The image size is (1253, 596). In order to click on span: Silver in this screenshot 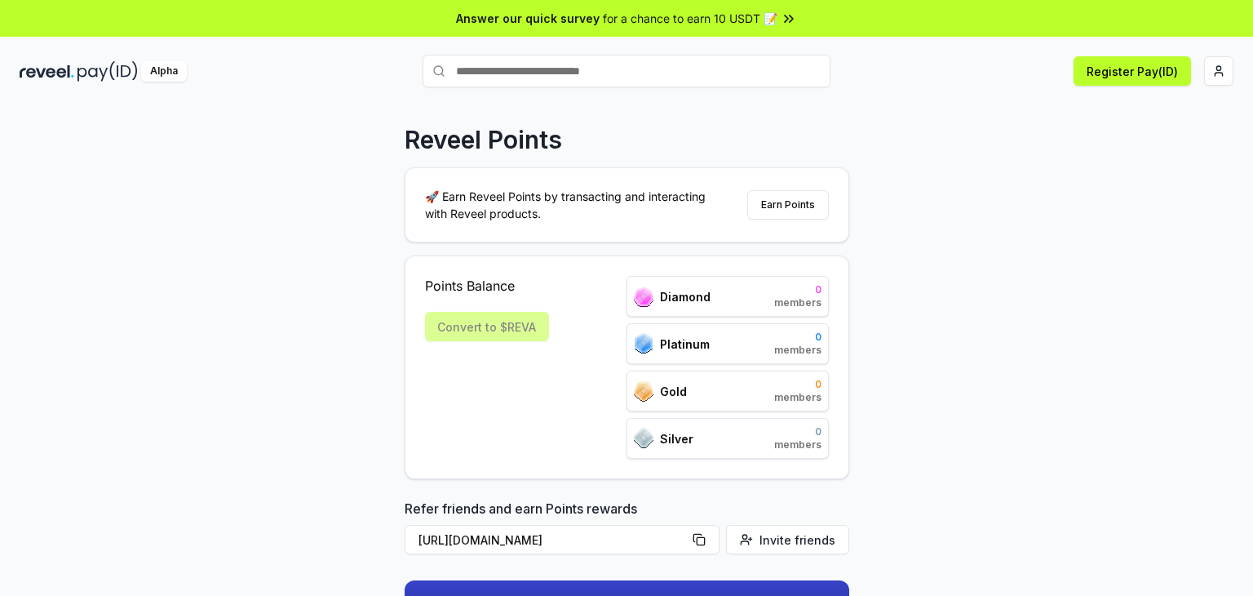, I will do `click(676, 438)`.